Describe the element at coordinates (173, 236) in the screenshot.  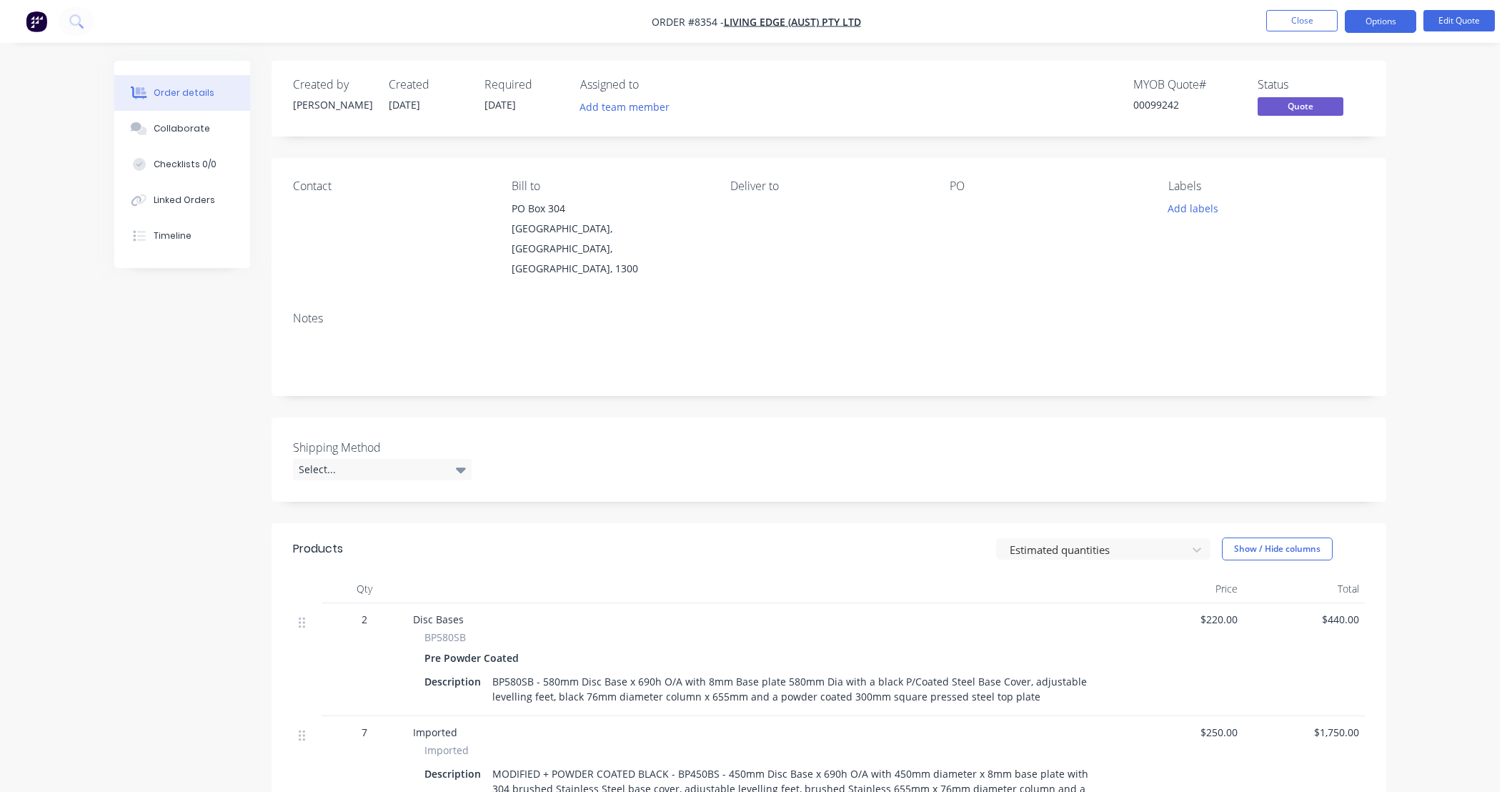
I see `div: Timeline` at that location.